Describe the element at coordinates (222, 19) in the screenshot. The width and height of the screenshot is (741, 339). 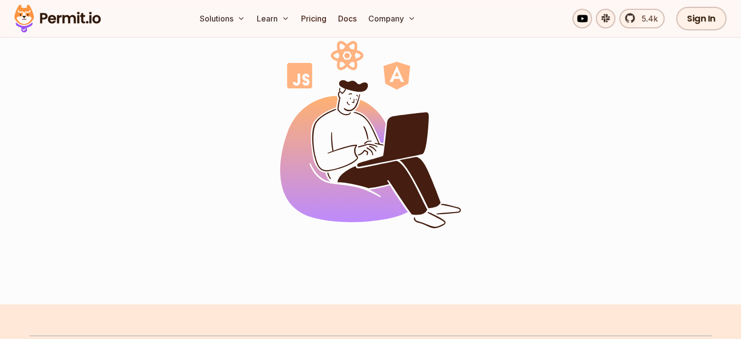
I see `button: Solutions` at that location.